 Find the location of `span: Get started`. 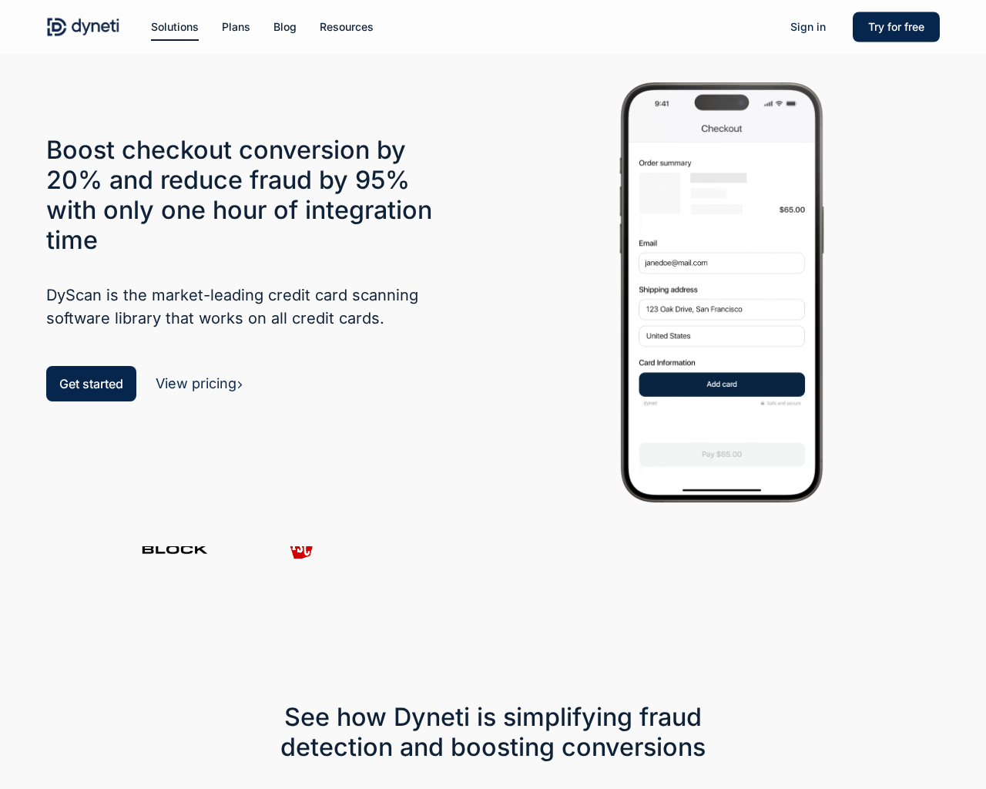

span: Get started is located at coordinates (91, 384).